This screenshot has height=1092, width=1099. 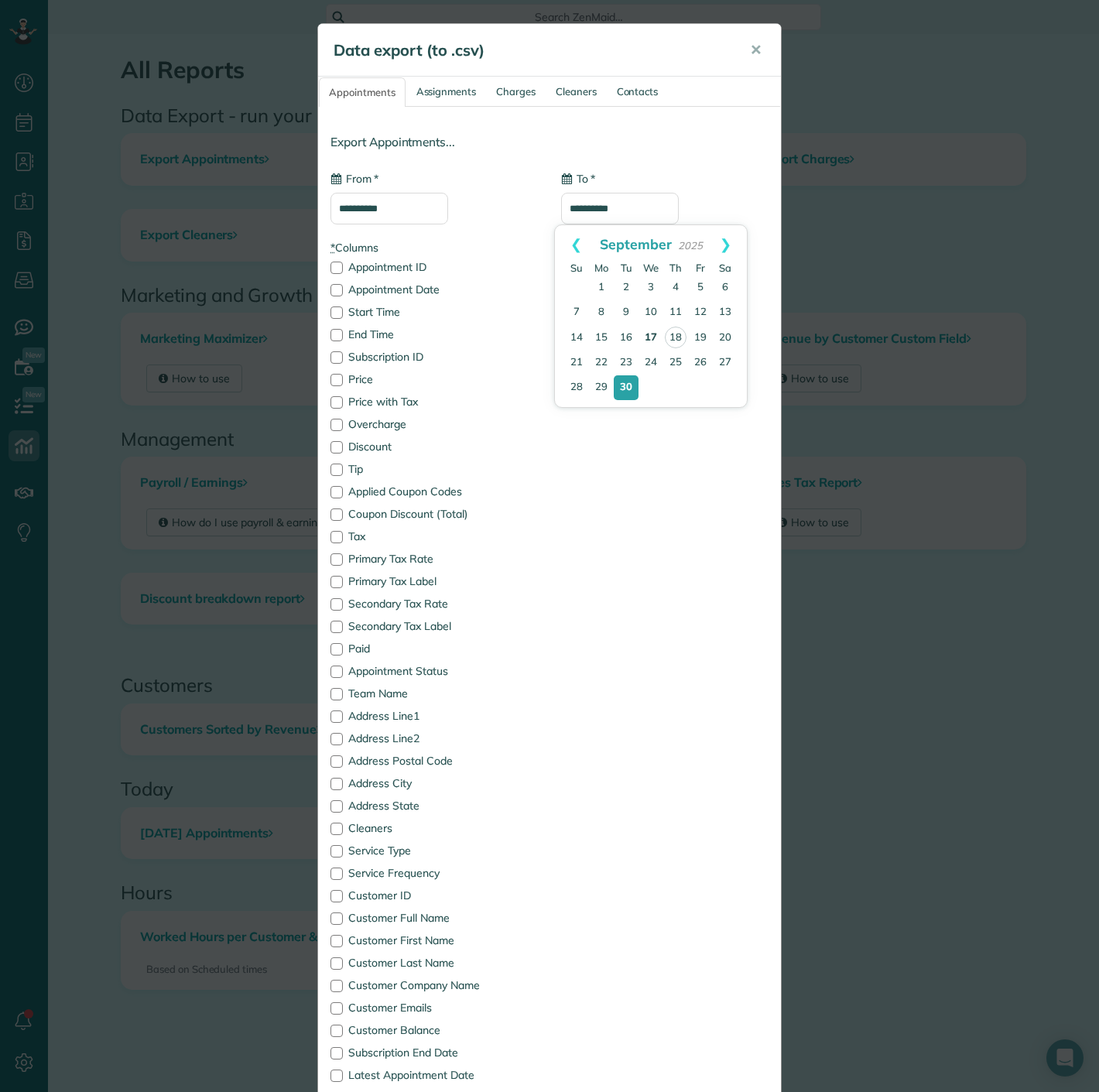 I want to click on label: To, so click(x=578, y=178).